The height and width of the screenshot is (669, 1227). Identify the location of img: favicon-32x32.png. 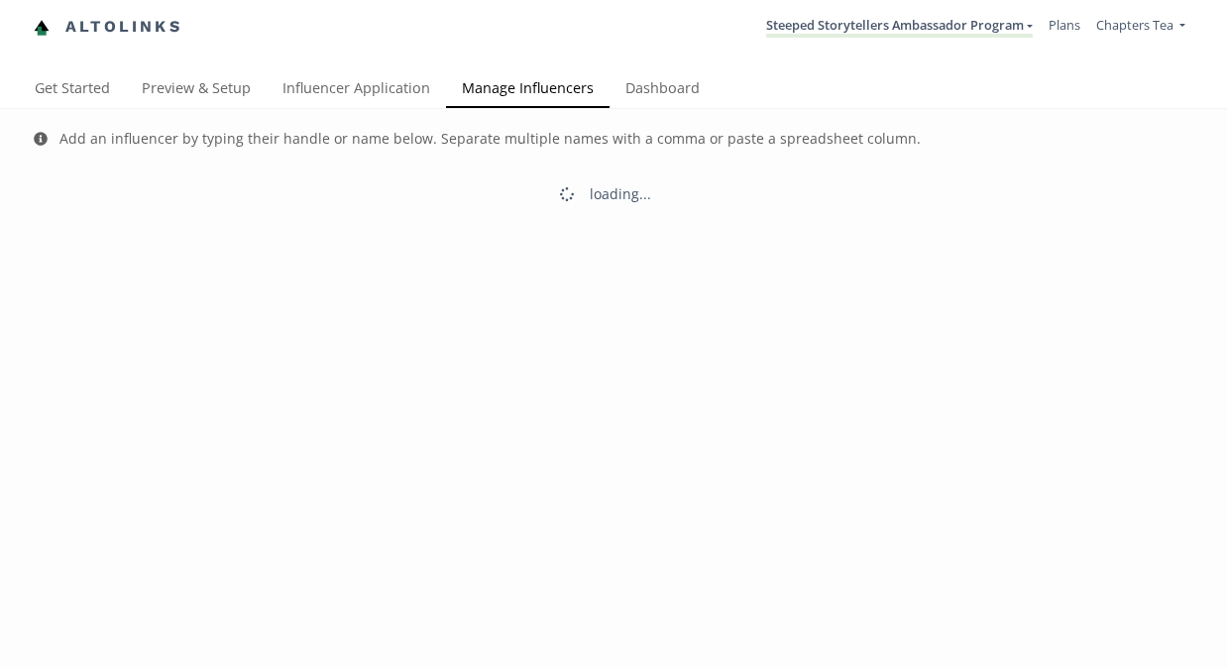
(42, 28).